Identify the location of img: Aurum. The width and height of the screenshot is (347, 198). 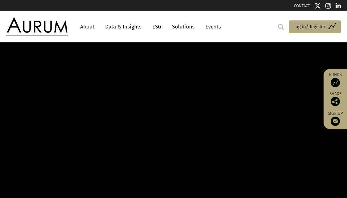
(37, 27).